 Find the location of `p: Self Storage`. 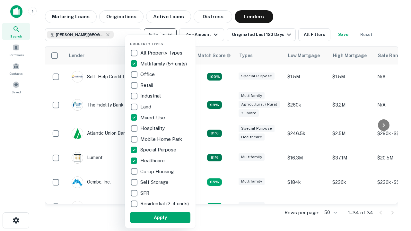

p: Self Storage is located at coordinates (155, 182).